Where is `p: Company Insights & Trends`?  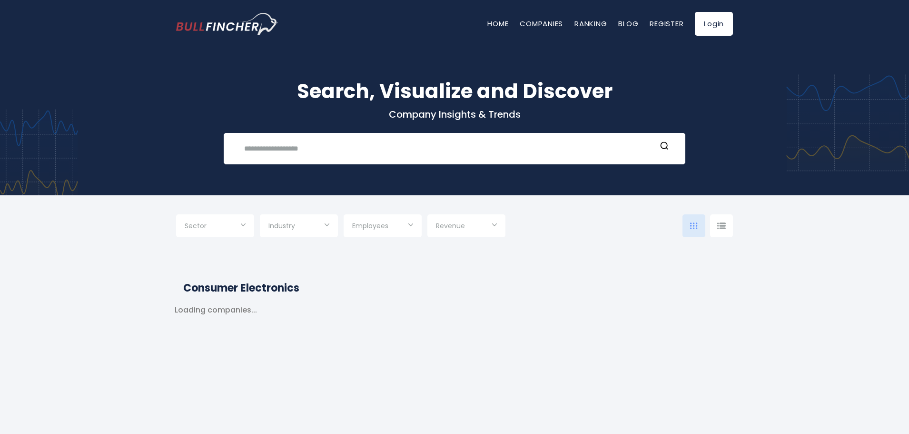 p: Company Insights & Trends is located at coordinates (455, 114).